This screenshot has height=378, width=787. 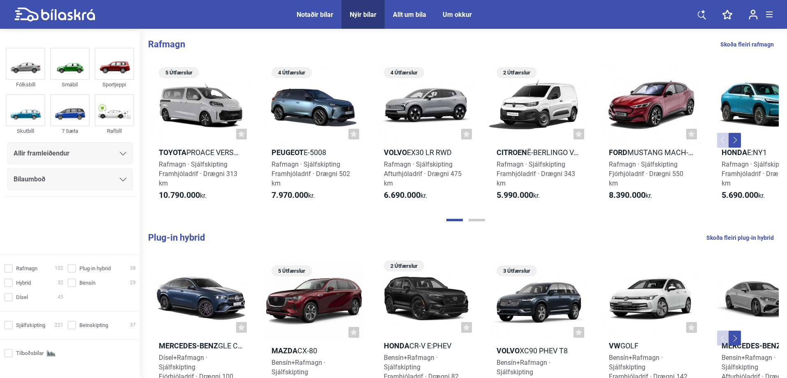 I want to click on b: 8.390.000, so click(x=627, y=195).